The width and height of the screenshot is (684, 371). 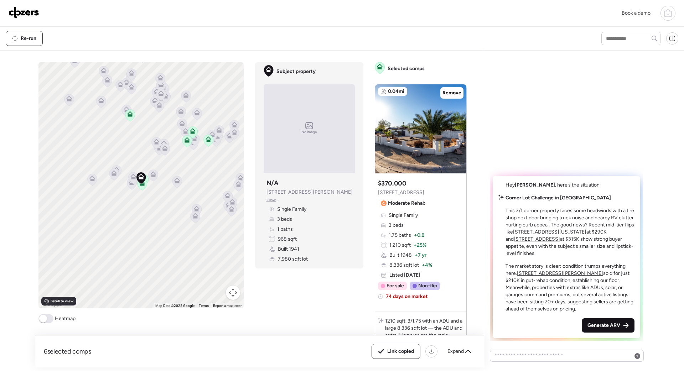 What do you see at coordinates (29, 38) in the screenshot?
I see `span: Re-run` at bounding box center [29, 38].